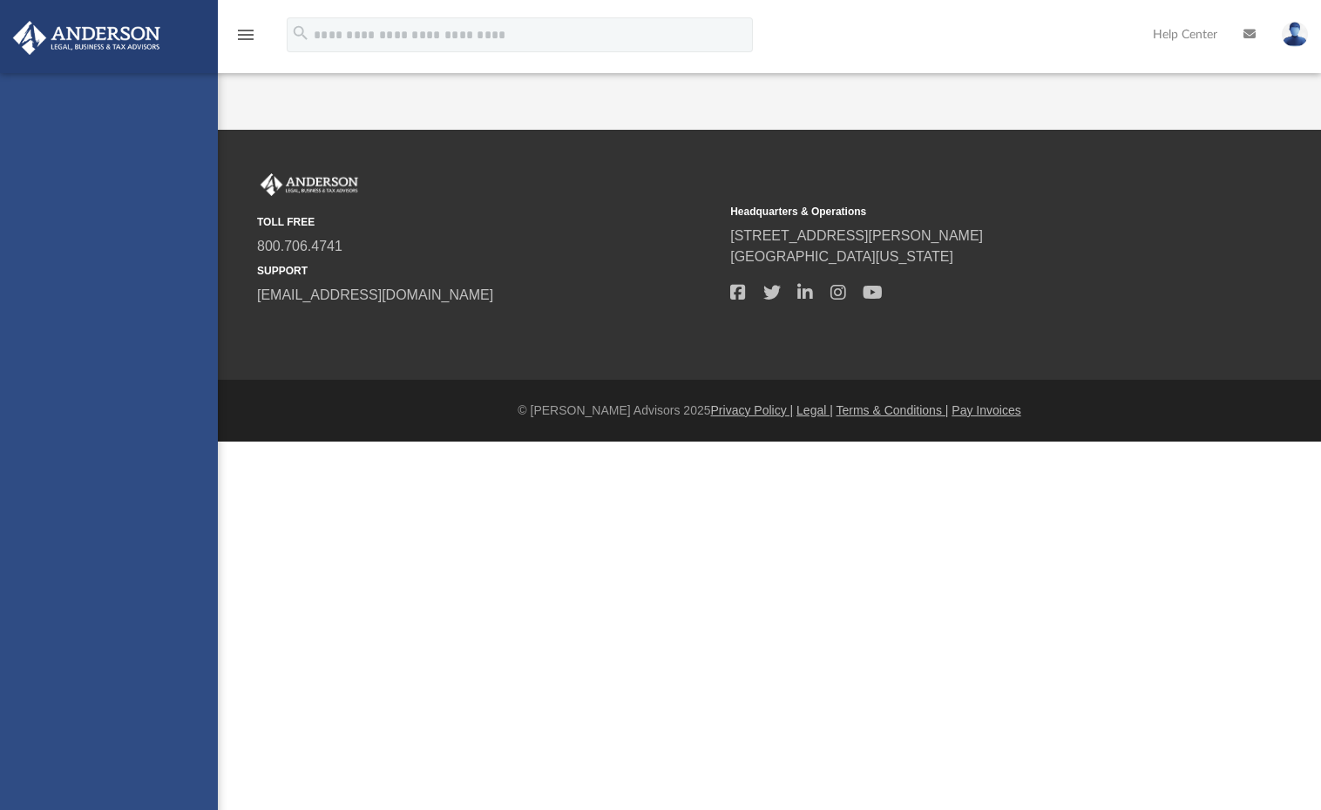  Describe the element at coordinates (1295, 34) in the screenshot. I see `img: User Pic` at that location.